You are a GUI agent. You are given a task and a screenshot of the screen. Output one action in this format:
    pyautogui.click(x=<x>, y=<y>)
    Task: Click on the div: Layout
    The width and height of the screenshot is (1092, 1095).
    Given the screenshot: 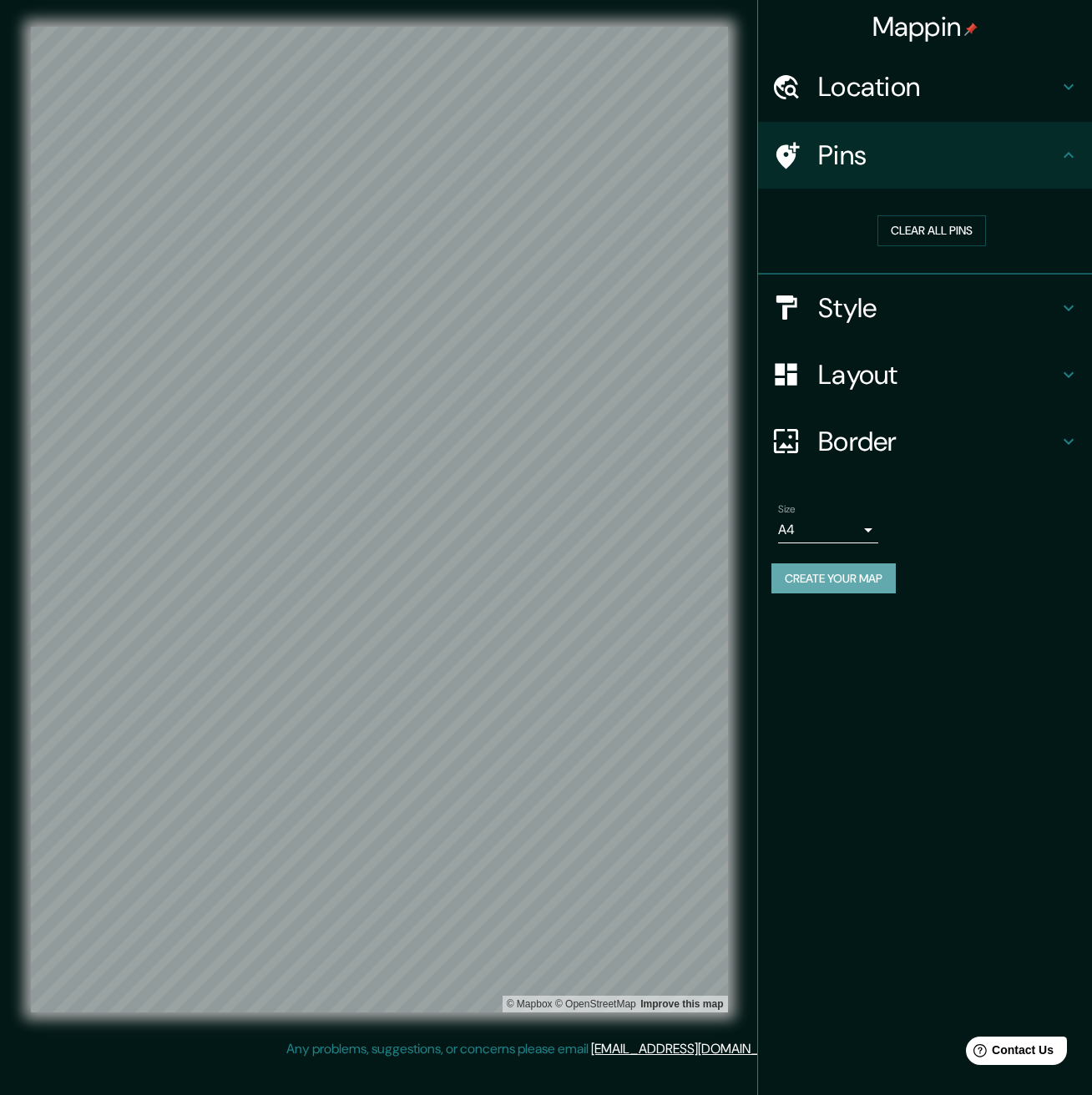 What is the action you would take?
    pyautogui.click(x=925, y=375)
    